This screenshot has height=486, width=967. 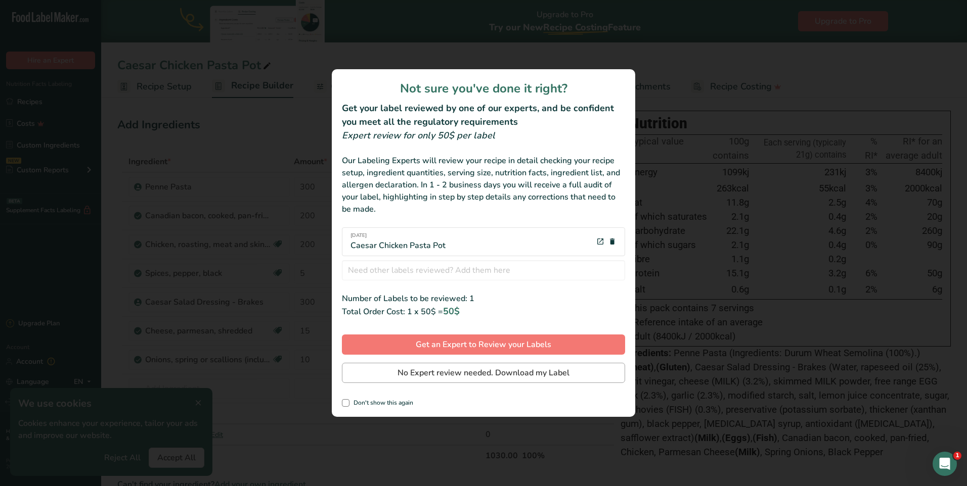 I want to click on div: Caesar Chicken Pasta Pot, so click(x=398, y=242).